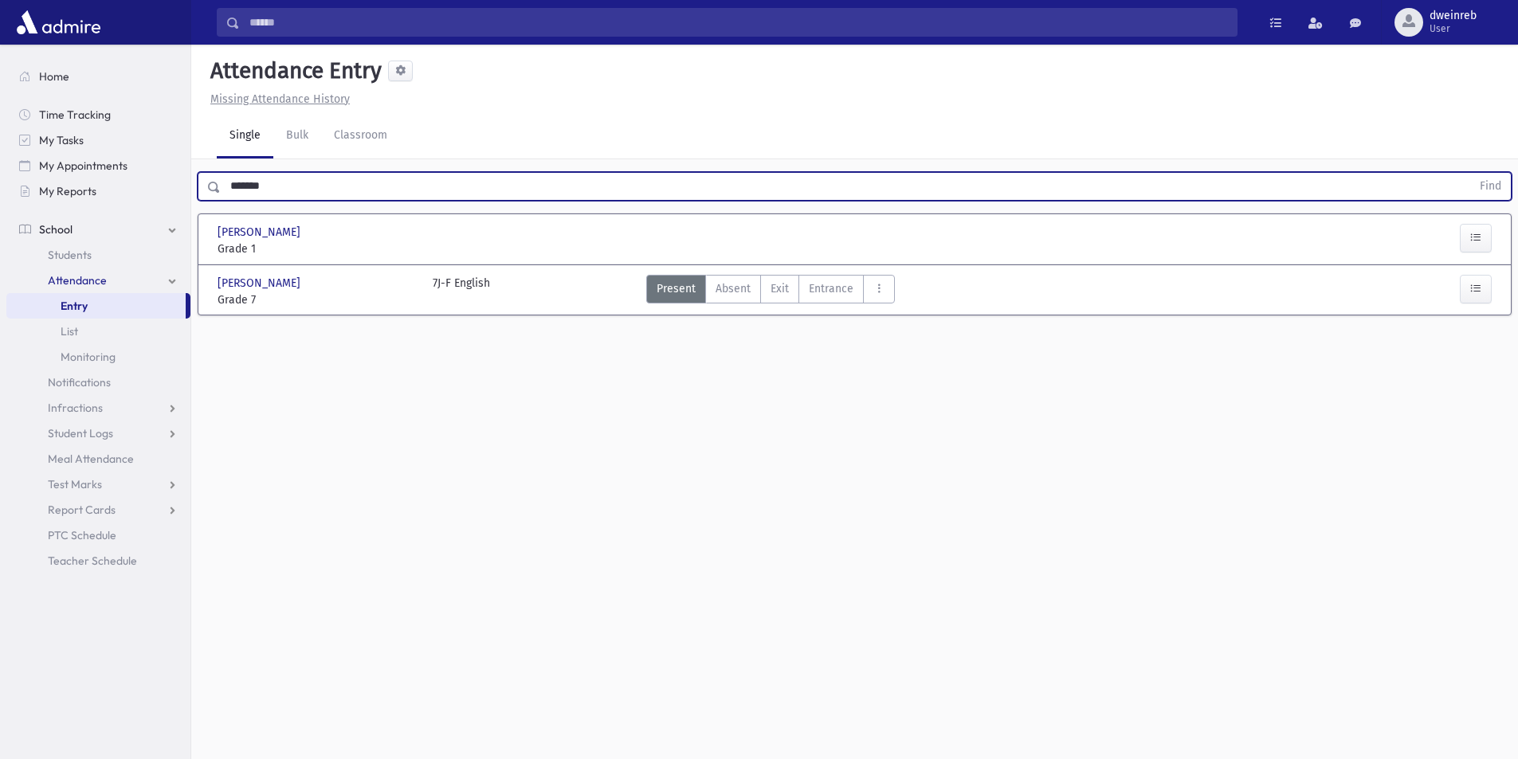 The image size is (1518, 759). I want to click on span: Exit, so click(779, 288).